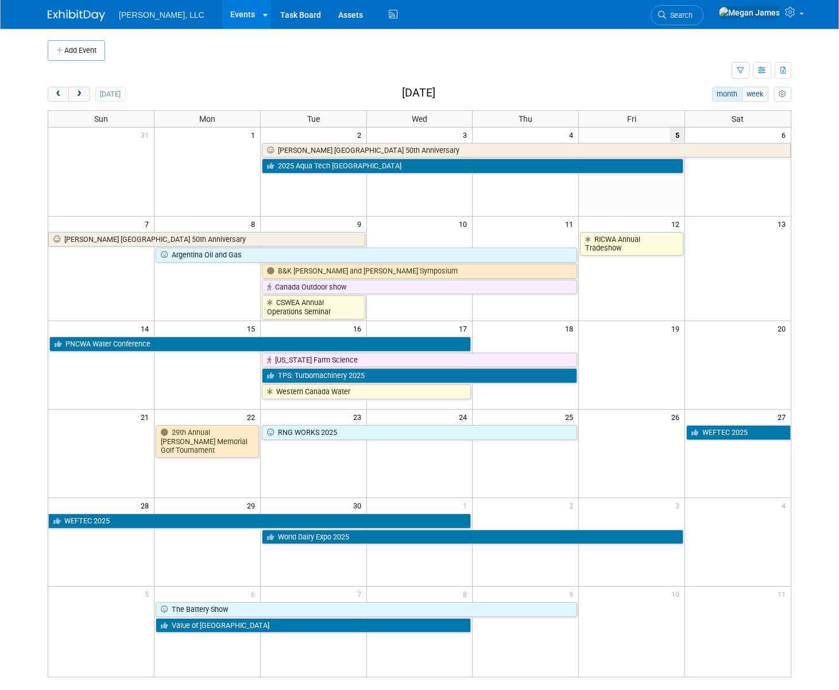 This screenshot has width=839, height=690. Describe the element at coordinates (253, 417) in the screenshot. I see `span: 22` at that location.